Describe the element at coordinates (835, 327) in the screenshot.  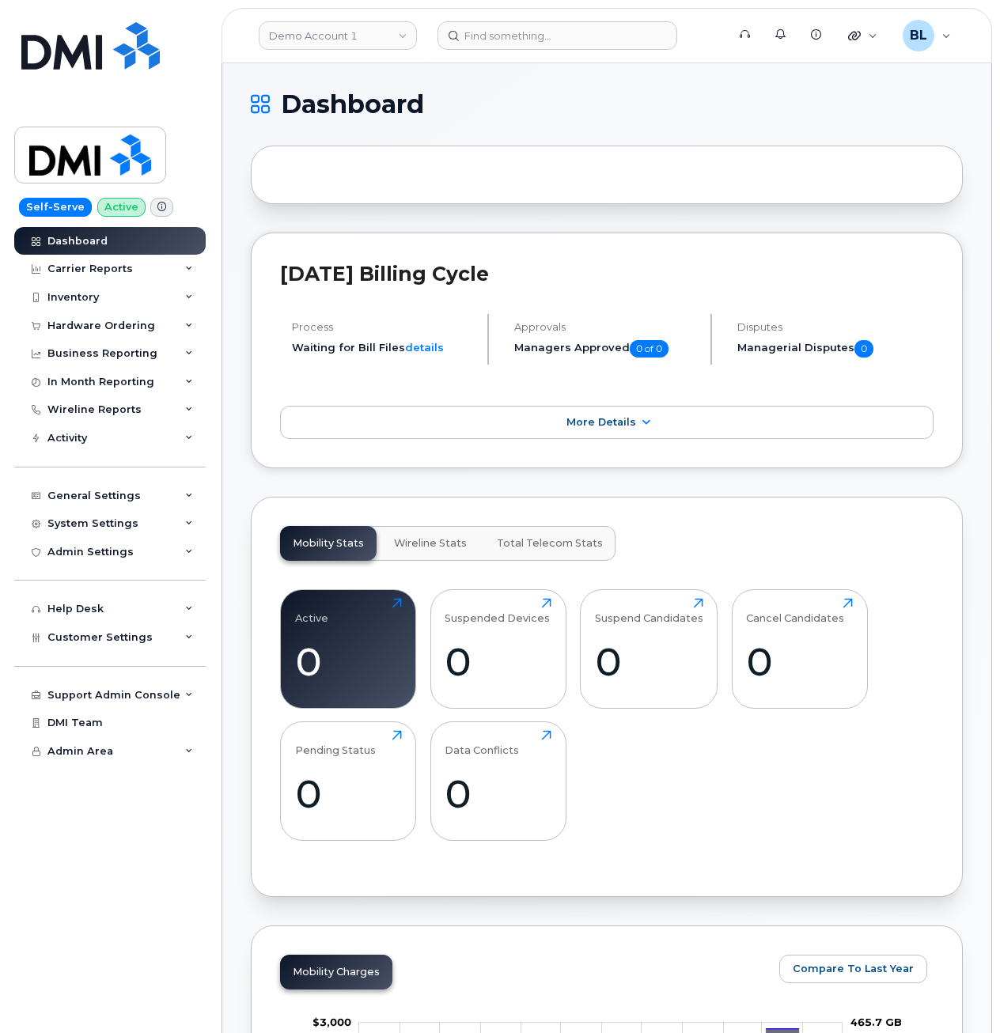
I see `h4: Disputes` at that location.